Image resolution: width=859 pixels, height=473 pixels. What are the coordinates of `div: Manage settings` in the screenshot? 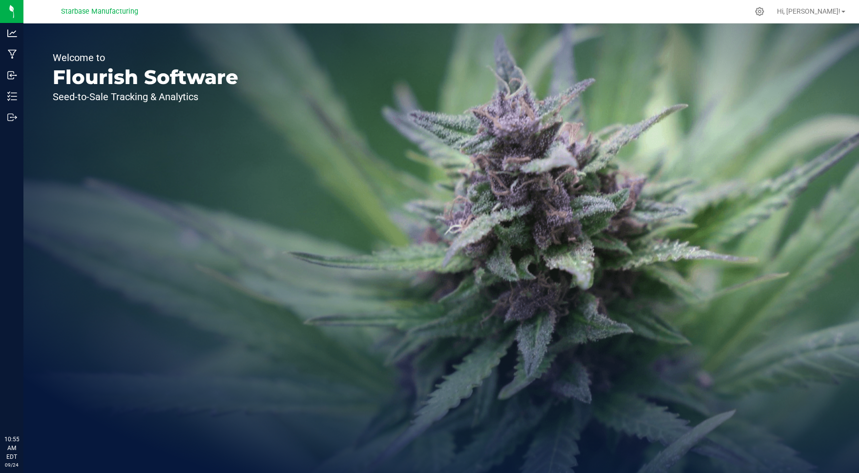 It's located at (760, 11).